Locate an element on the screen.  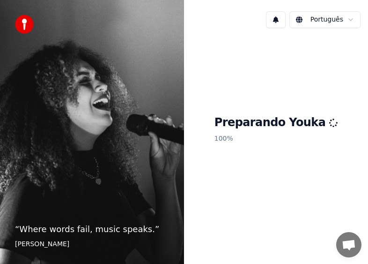
p: “ Where words fail, music speaks. ” is located at coordinates (92, 229).